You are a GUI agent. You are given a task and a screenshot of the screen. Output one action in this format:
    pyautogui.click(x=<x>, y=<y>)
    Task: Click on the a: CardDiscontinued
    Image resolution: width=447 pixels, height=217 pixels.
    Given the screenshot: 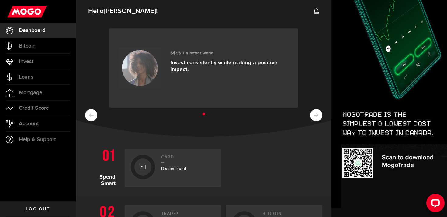 What is the action you would take?
    pyautogui.click(x=173, y=167)
    